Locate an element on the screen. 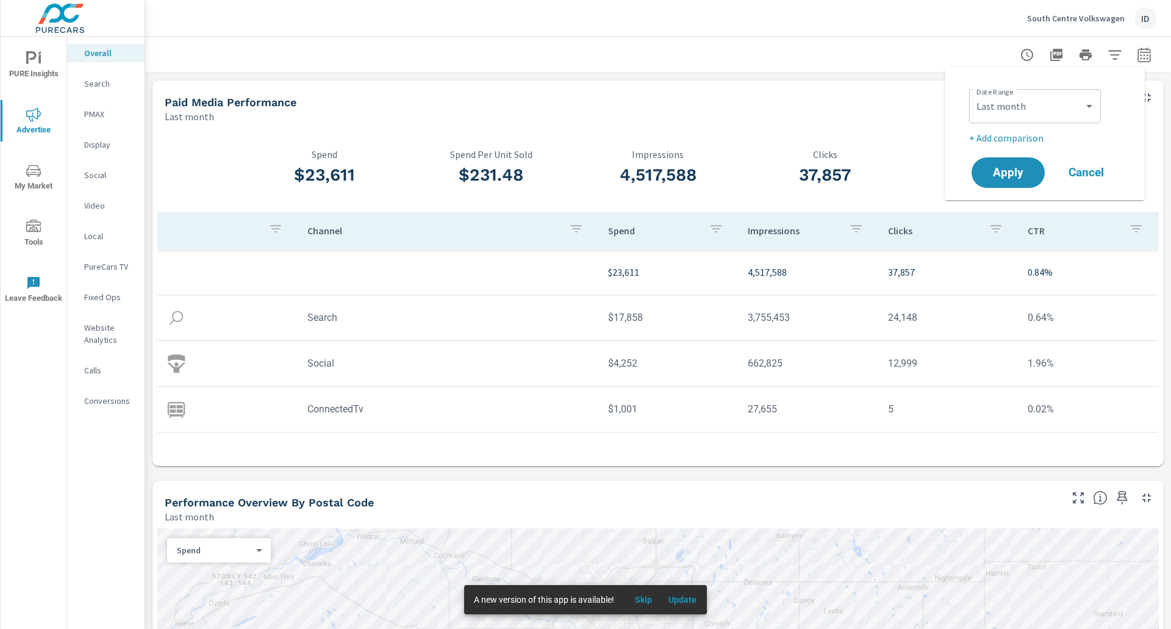 The width and height of the screenshot is (1171, 629). p: Overall is located at coordinates (109, 53).